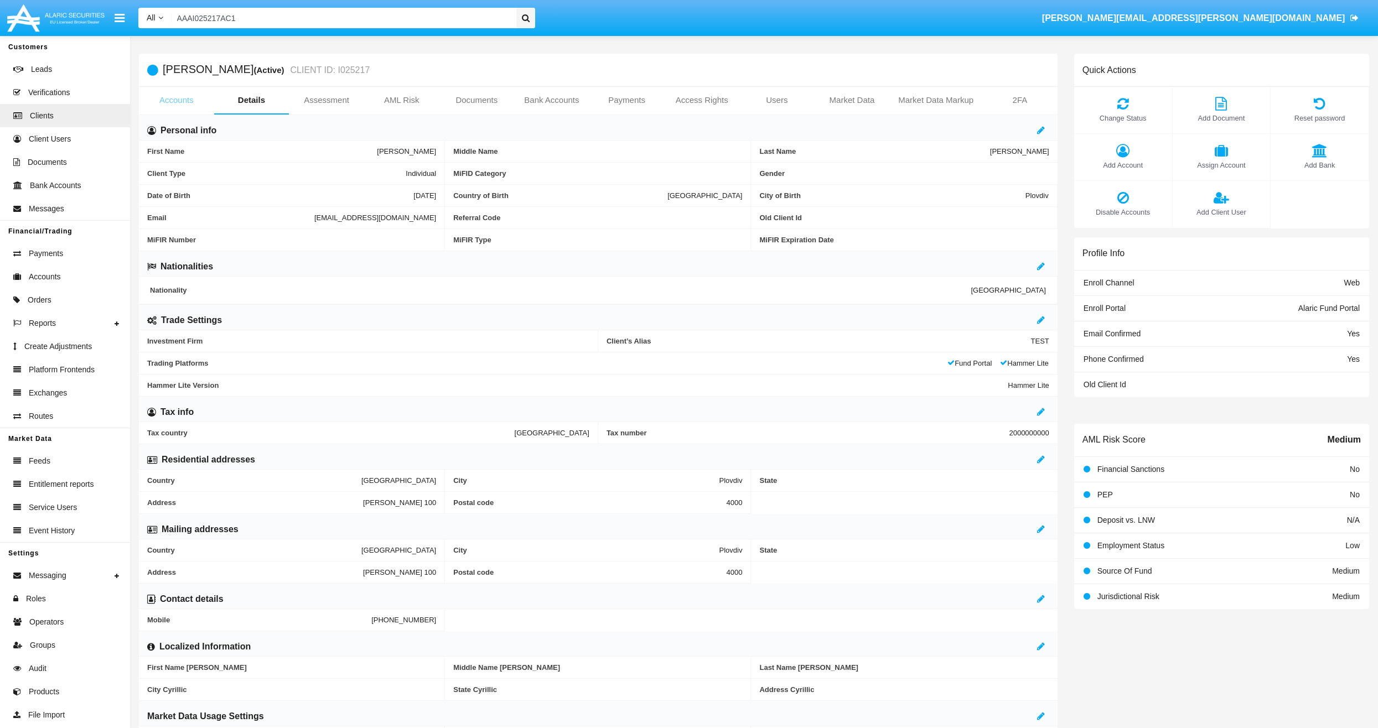 This screenshot has width=1378, height=728. Describe the element at coordinates (55, 185) in the screenshot. I see `span: Bank Accounts` at that location.